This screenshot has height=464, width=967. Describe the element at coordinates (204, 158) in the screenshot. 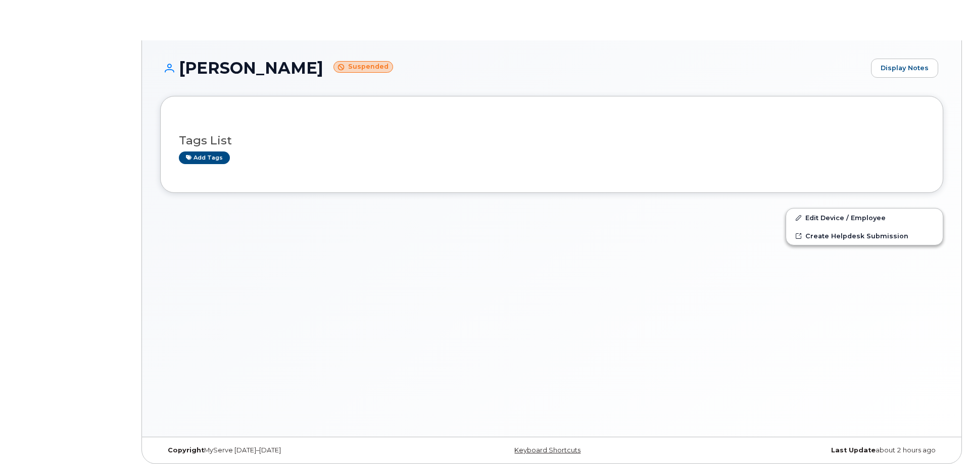

I see `a: Add tags` at that location.